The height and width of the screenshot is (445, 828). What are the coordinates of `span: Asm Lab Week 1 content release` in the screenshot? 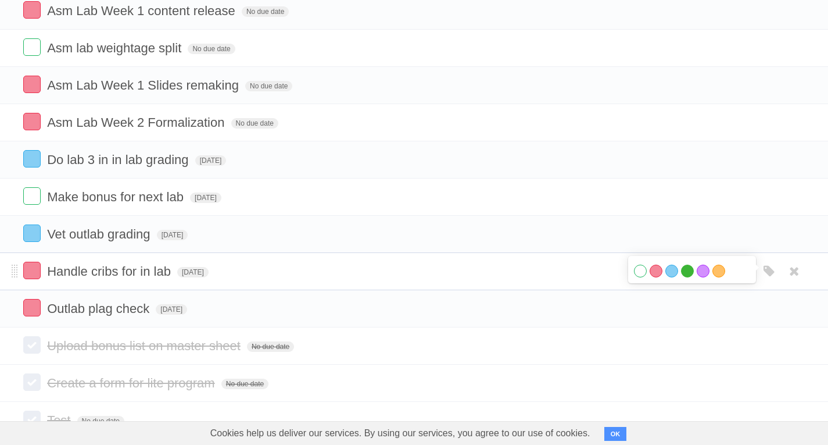 It's located at (142, 10).